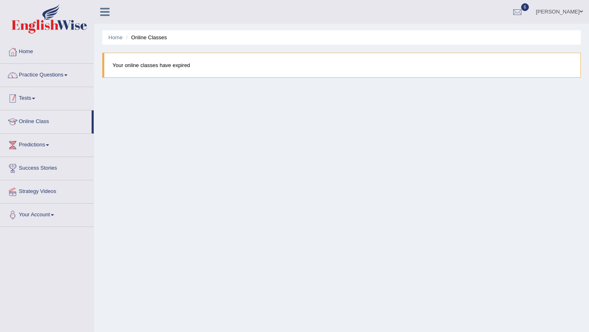  What do you see at coordinates (341, 65) in the screenshot?
I see `blockquote: Your online classes have expired` at bounding box center [341, 65].